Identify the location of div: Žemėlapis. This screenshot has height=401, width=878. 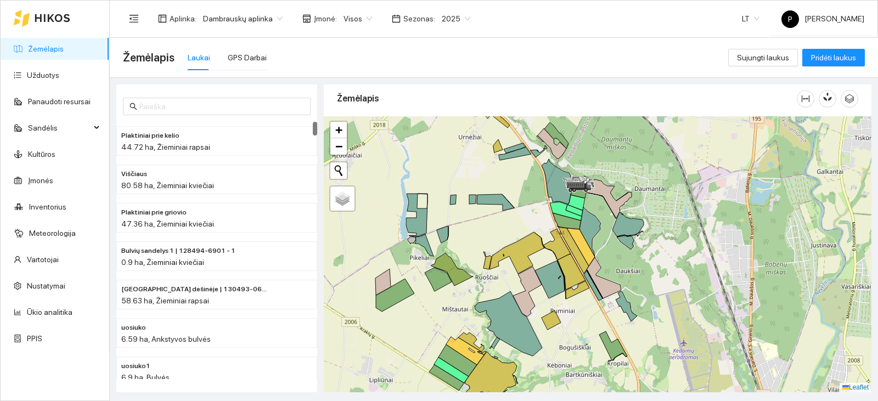
(567, 98).